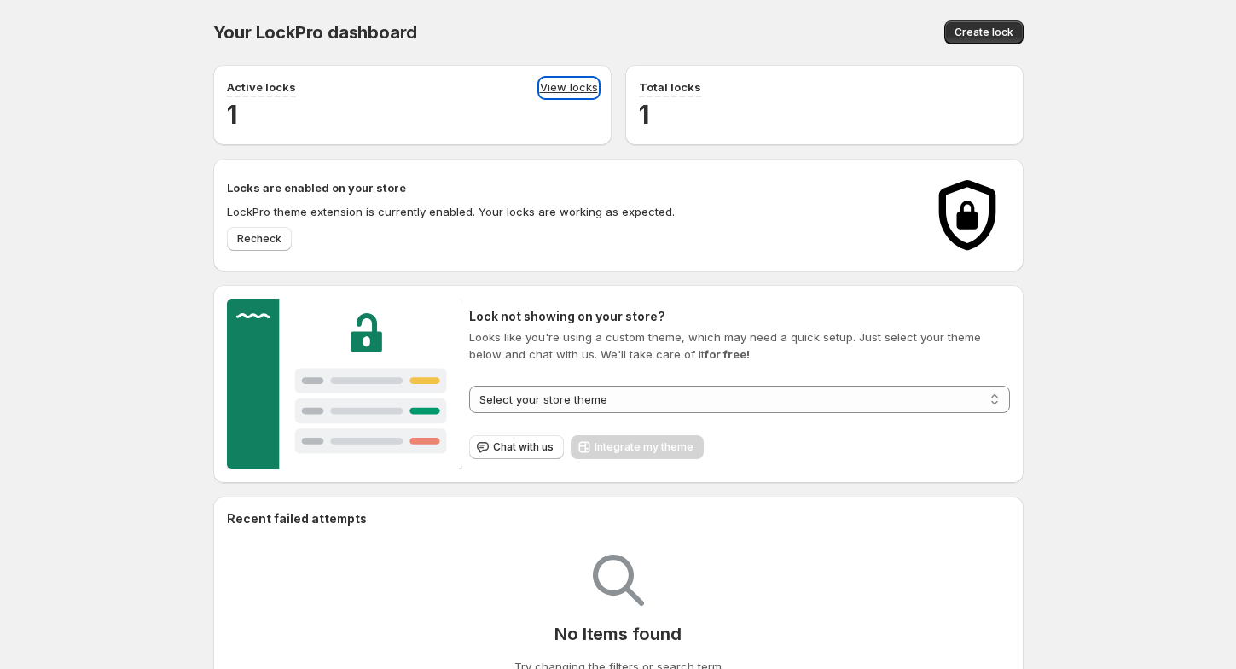  Describe the element at coordinates (618, 634) in the screenshot. I see `p: No Items found` at that location.